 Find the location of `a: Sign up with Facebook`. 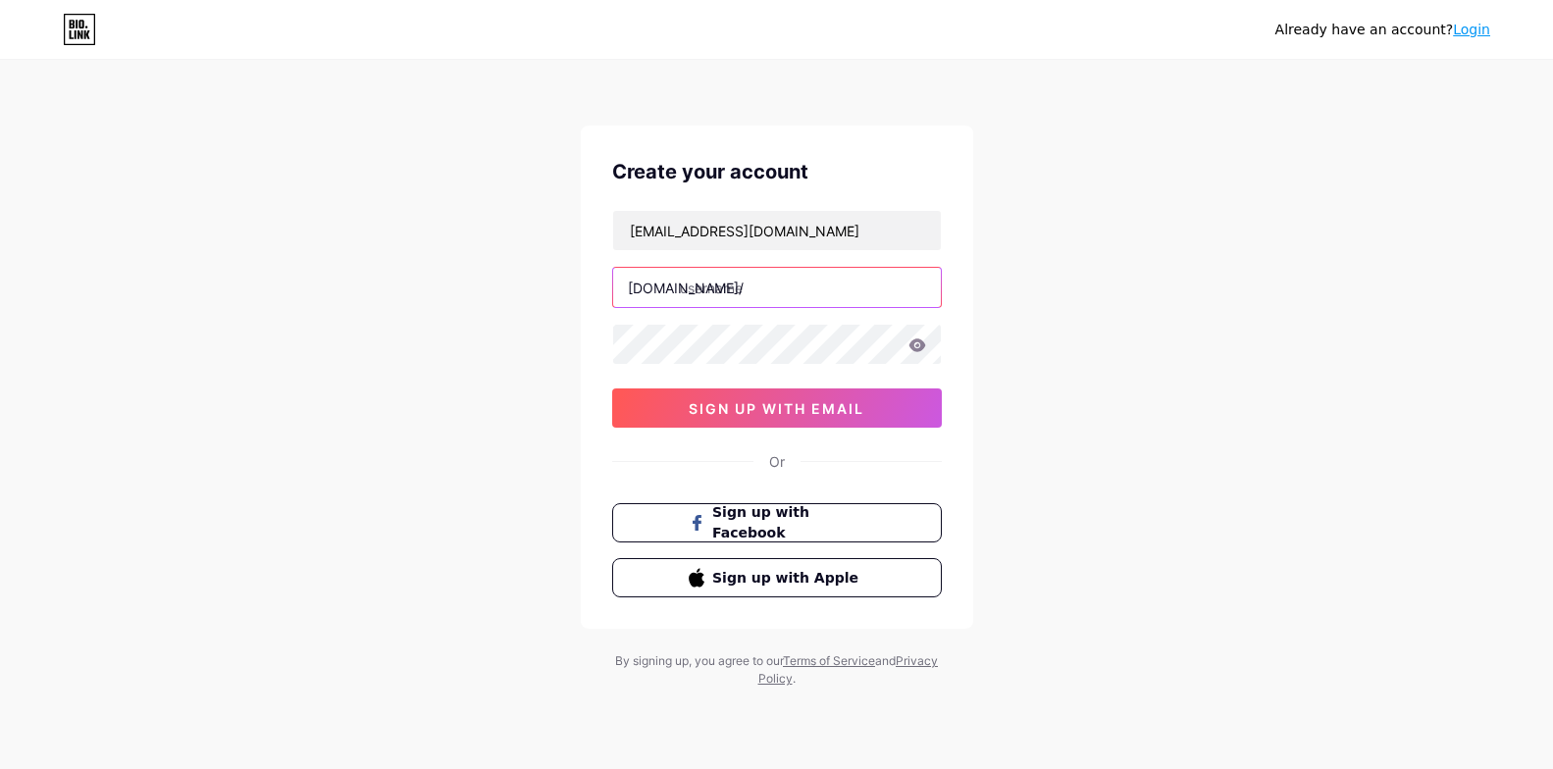

a: Sign up with Facebook is located at coordinates (777, 523).